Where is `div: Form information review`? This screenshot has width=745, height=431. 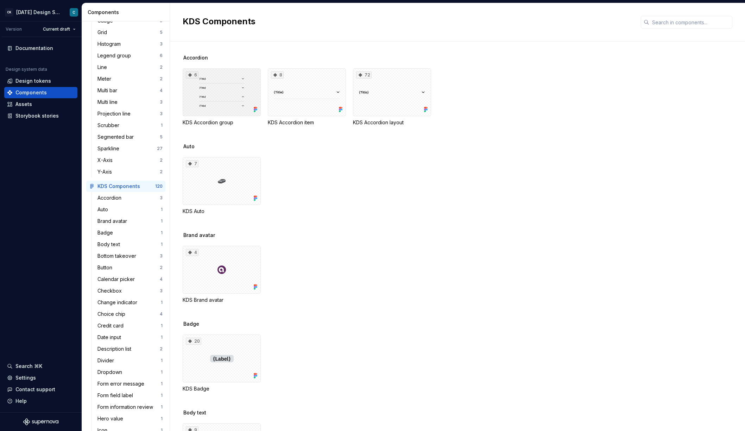
div: Form information review is located at coordinates (127, 407).